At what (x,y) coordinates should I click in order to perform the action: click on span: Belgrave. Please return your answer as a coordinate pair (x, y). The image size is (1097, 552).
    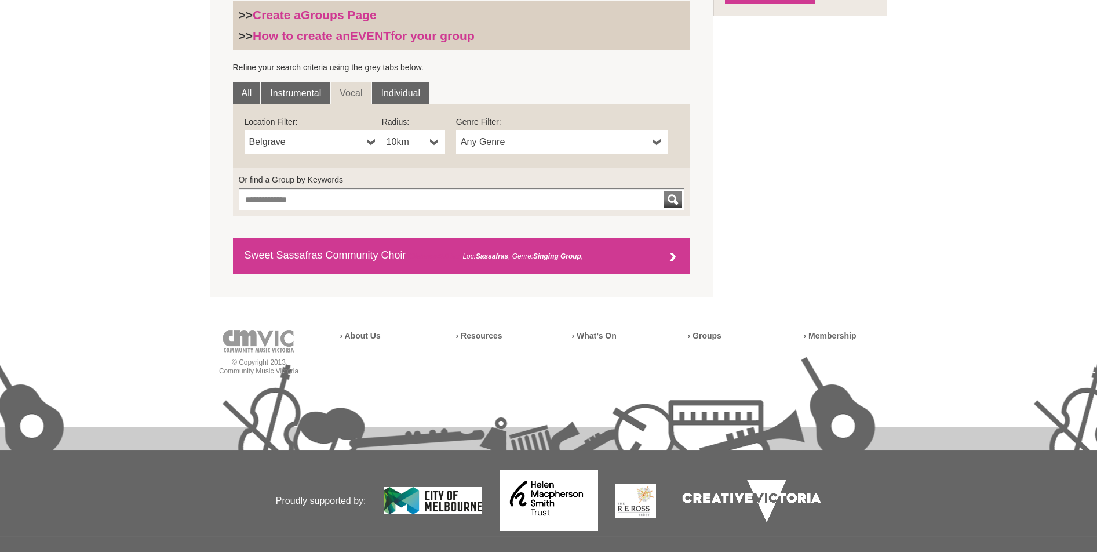
    Looking at the image, I should click on (305, 142).